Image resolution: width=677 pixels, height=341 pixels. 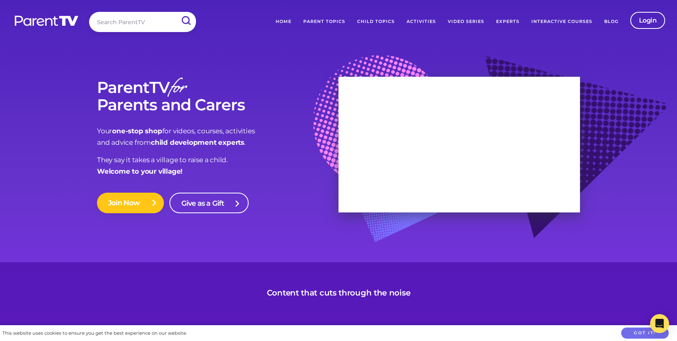 What do you see at coordinates (46, 21) in the screenshot?
I see `img: parenttv-logo-white.4c85aaf.svg` at bounding box center [46, 21].